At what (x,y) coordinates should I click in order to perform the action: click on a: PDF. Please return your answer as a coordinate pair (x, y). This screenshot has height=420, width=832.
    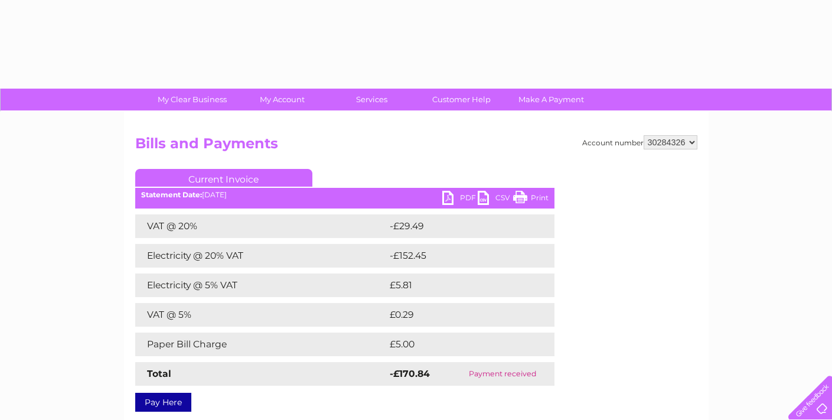
    Looking at the image, I should click on (460, 199).